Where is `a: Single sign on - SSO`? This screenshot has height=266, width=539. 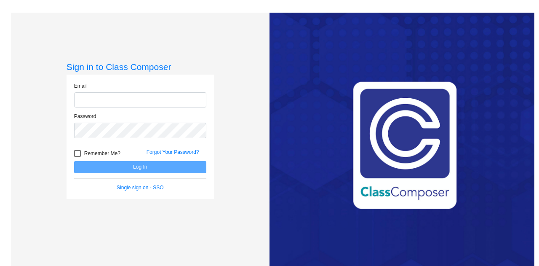
a: Single sign on - SSO is located at coordinates (140, 187).